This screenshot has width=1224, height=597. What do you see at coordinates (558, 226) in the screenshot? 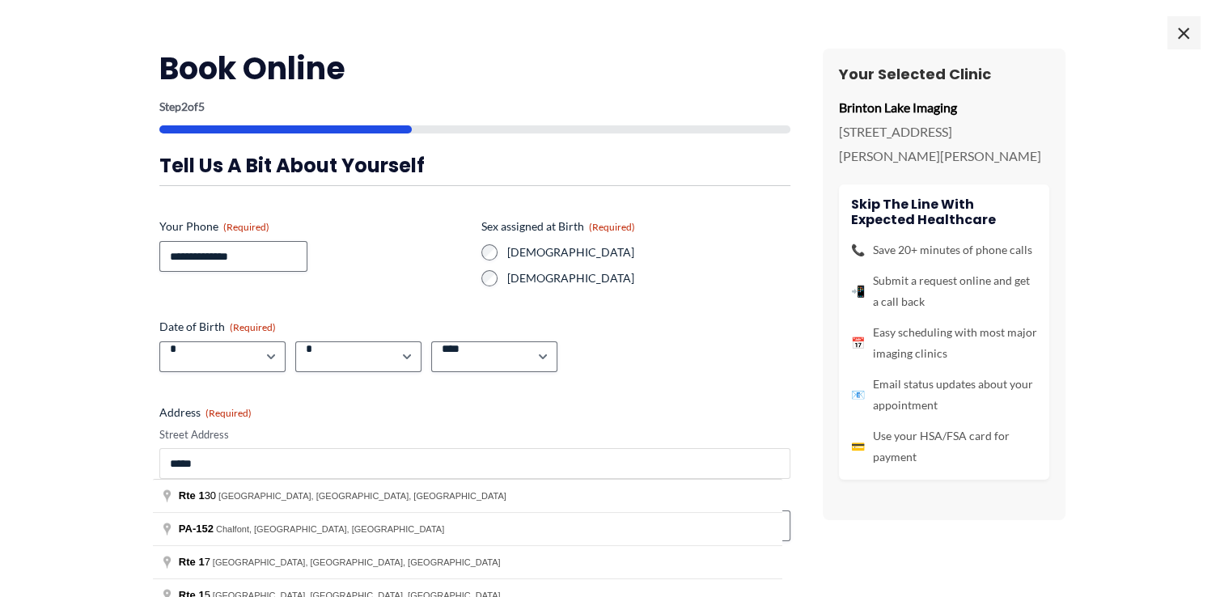
I see `legend: Sex assigned at Birth` at bounding box center [558, 226].